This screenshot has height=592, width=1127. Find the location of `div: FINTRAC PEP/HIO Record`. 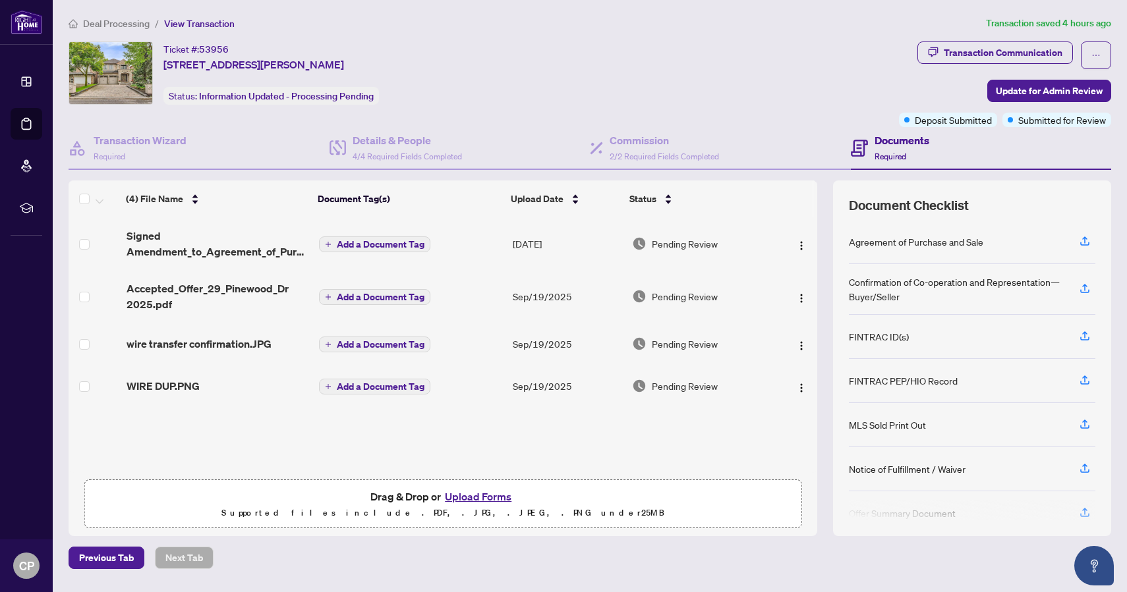

div: FINTRAC PEP/HIO Record is located at coordinates (903, 381).